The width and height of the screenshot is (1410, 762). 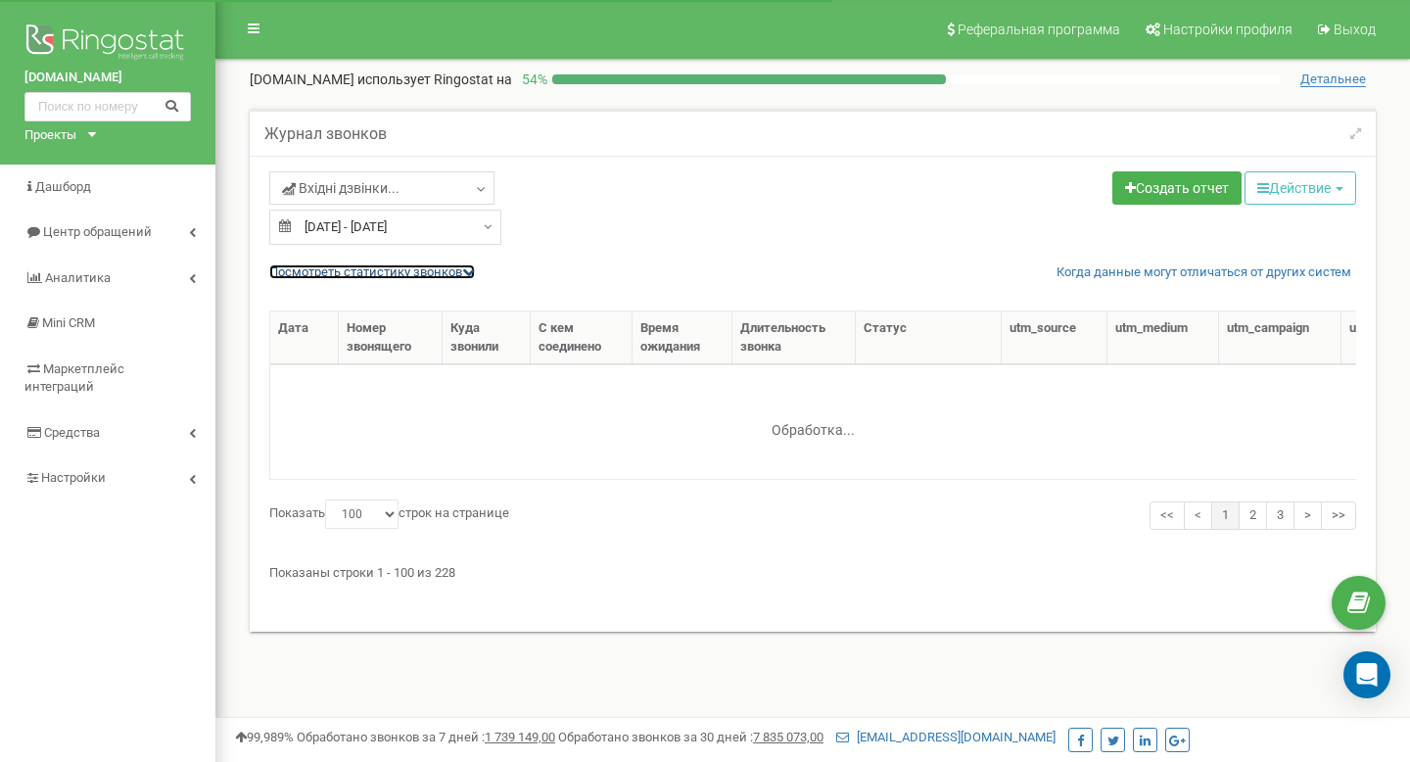 What do you see at coordinates (264, 737) in the screenshot?
I see `span: 99,989%` at bounding box center [264, 737].